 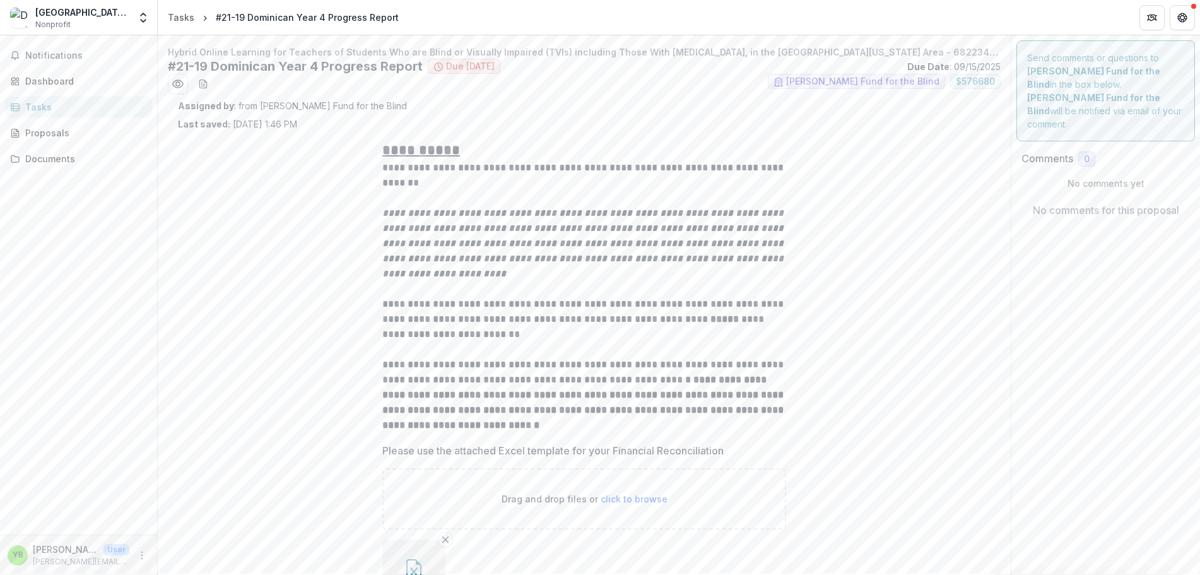 What do you see at coordinates (584, 499) in the screenshot?
I see `p: Drag and drop files or` at bounding box center [584, 499].